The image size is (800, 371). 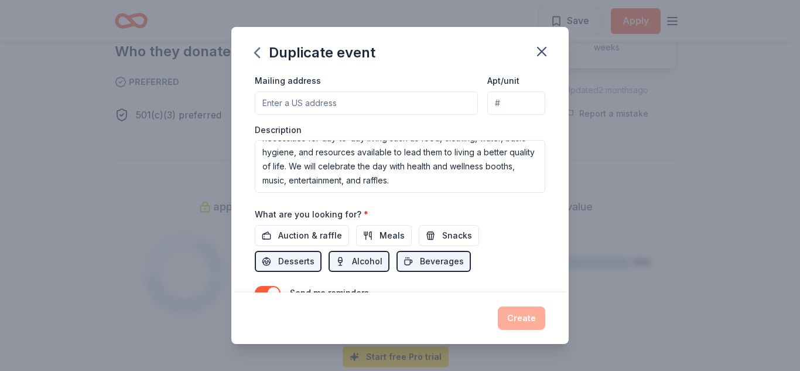 What do you see at coordinates (310, 236) in the screenshot?
I see `span: Auction & raffle` at bounding box center [310, 236].